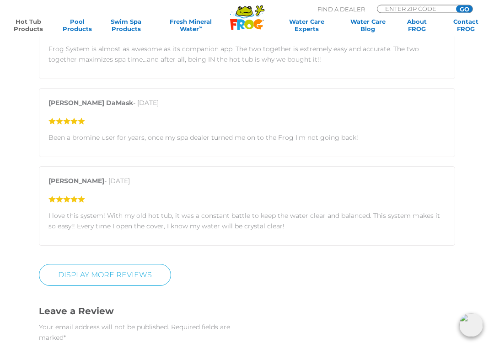 This screenshot has height=348, width=494. What do you see at coordinates (247, 55) in the screenshot?
I see `p: Frog System is almost as awesome as its companion app. The two together is extremely easy and acc...` at bounding box center [247, 55].